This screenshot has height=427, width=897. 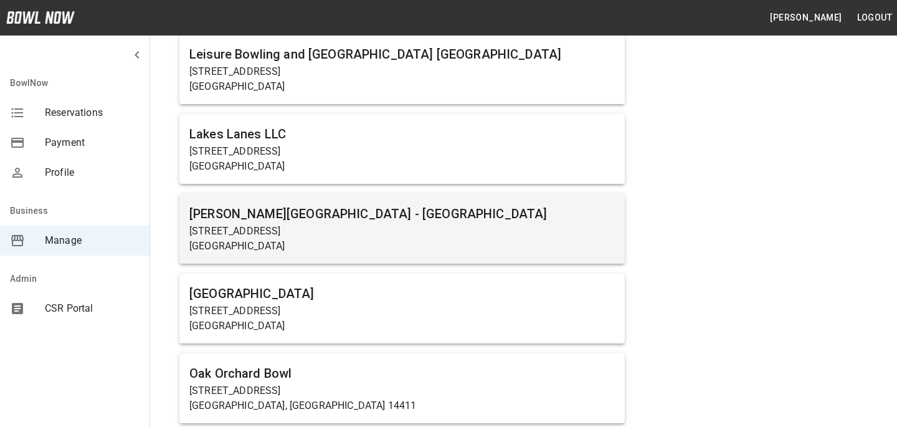 I want to click on h6: Lakes Lanes LLC, so click(x=402, y=134).